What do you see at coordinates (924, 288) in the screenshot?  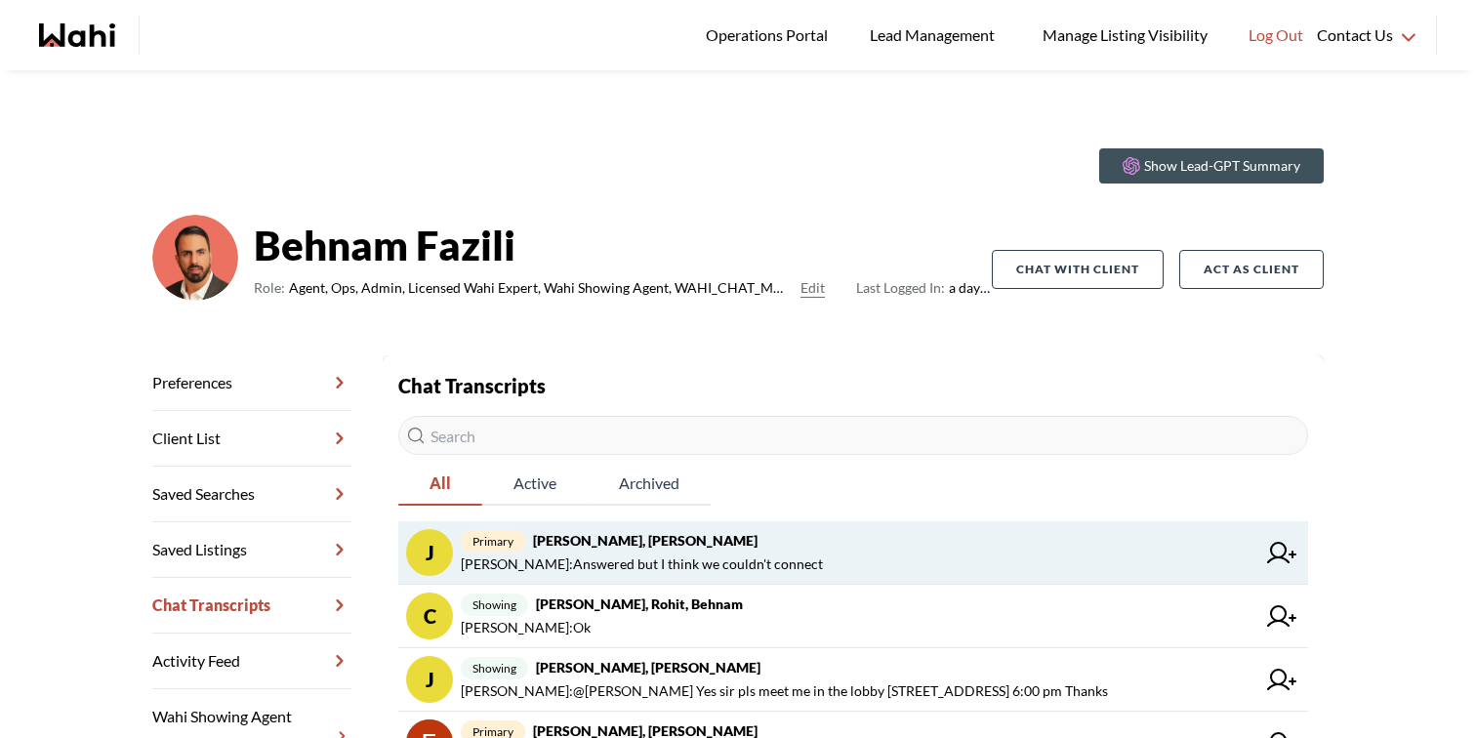 I see `span: a day ago` at bounding box center [924, 288].